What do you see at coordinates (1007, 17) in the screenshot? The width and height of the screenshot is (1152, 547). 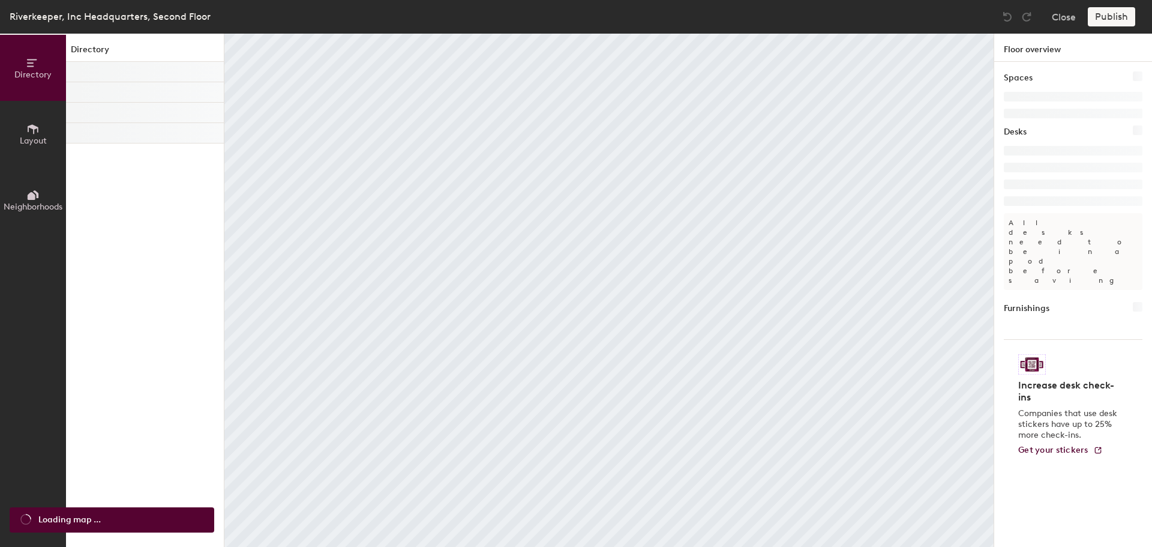 I see `img: Undo` at bounding box center [1007, 17].